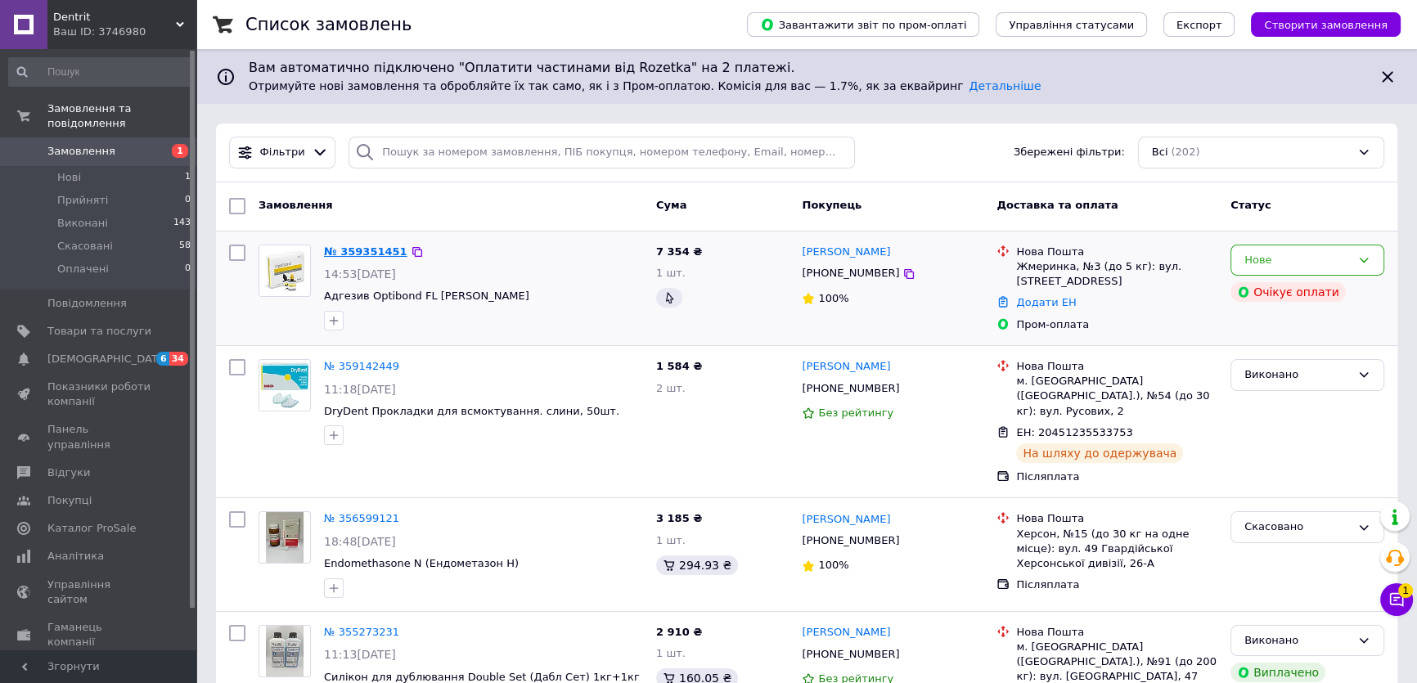 The image size is (1417, 683). I want to click on a: № 356599121, so click(362, 518).